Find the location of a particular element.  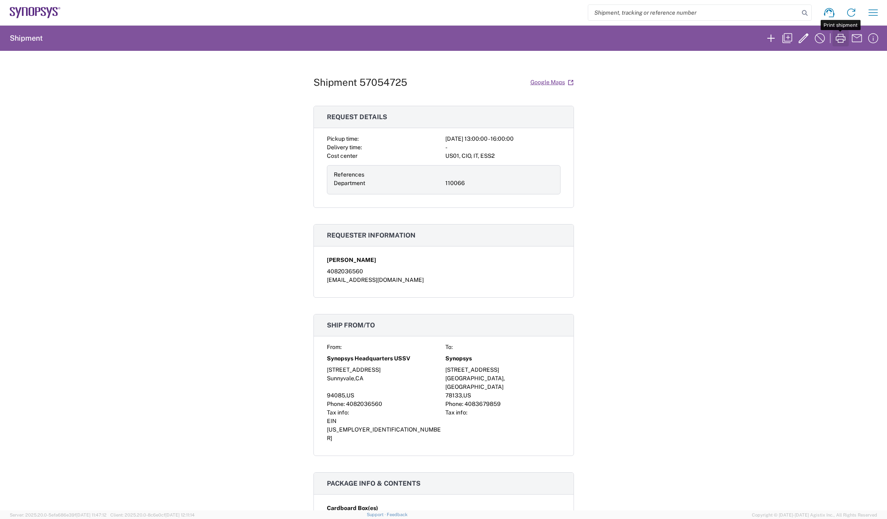

span: 4082036560 is located at coordinates (364, 404).